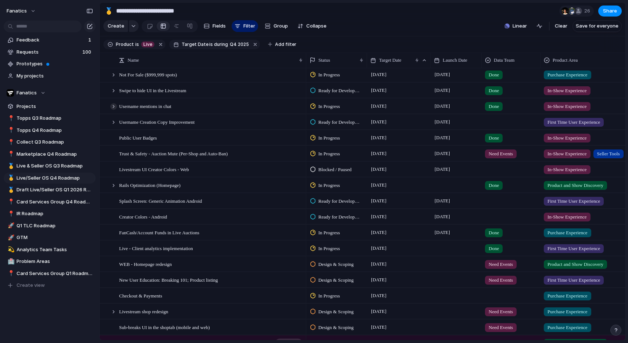 This screenshot has height=343, width=628. I want to click on button: is, so click(137, 44).